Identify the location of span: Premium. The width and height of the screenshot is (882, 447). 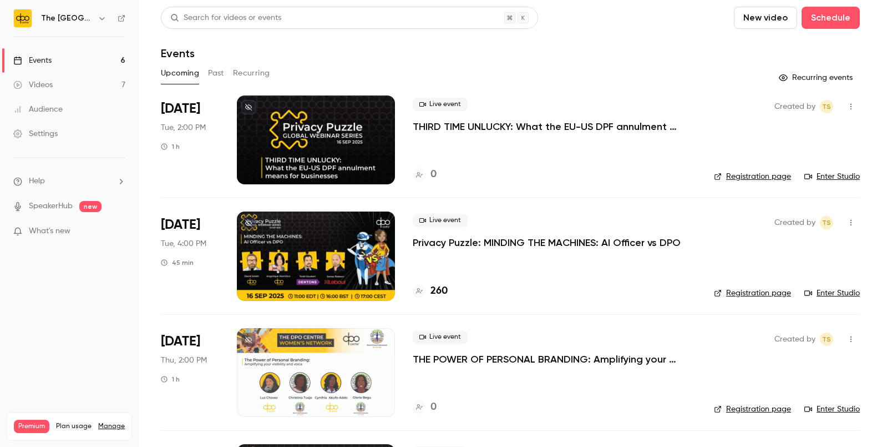
(32, 426).